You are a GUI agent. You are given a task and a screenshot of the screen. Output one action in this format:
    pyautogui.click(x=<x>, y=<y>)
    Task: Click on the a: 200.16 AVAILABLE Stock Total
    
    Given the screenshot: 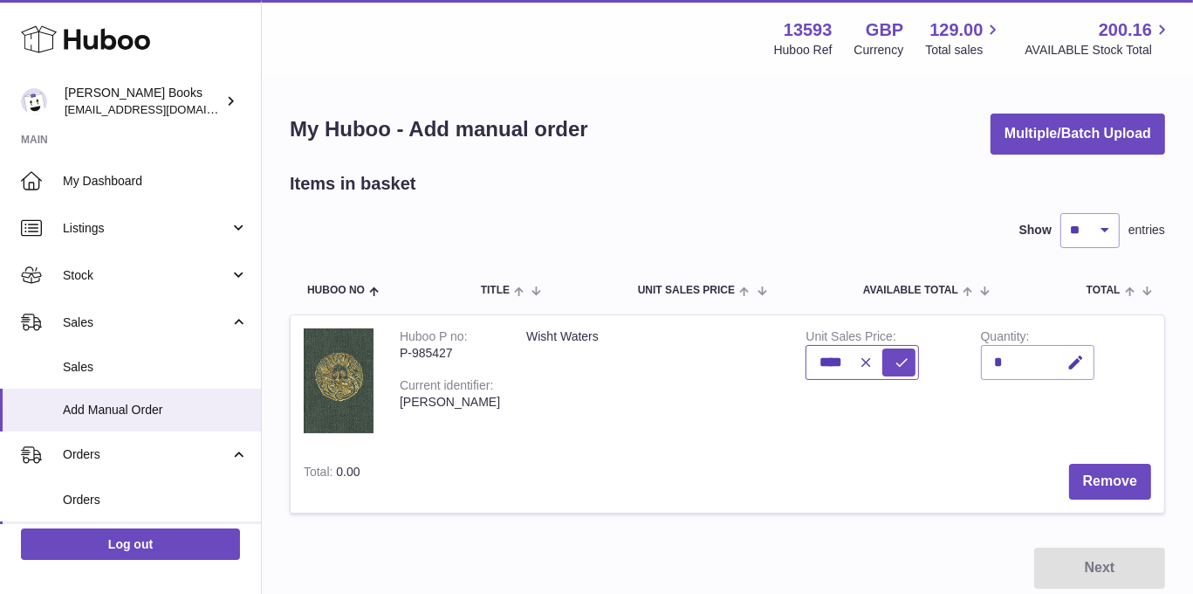 What is the action you would take?
    pyautogui.click(x=1098, y=38)
    